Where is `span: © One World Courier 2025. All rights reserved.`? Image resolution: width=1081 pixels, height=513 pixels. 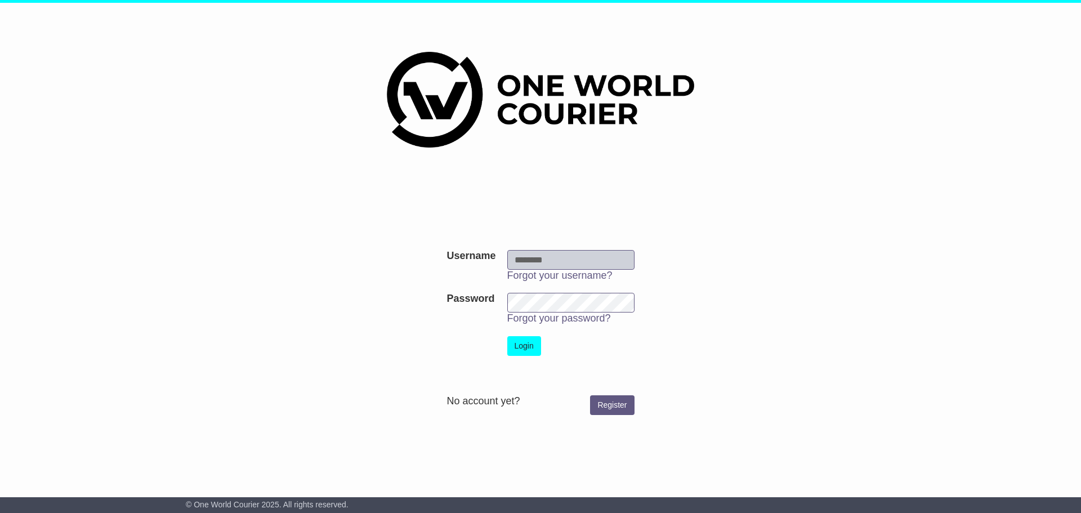 span: © One World Courier 2025. All rights reserved. is located at coordinates (267, 504).